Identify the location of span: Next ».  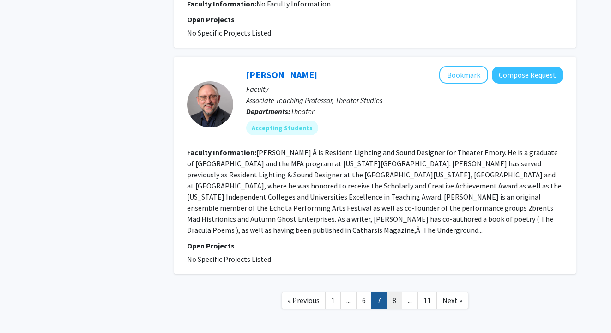
(452, 300).